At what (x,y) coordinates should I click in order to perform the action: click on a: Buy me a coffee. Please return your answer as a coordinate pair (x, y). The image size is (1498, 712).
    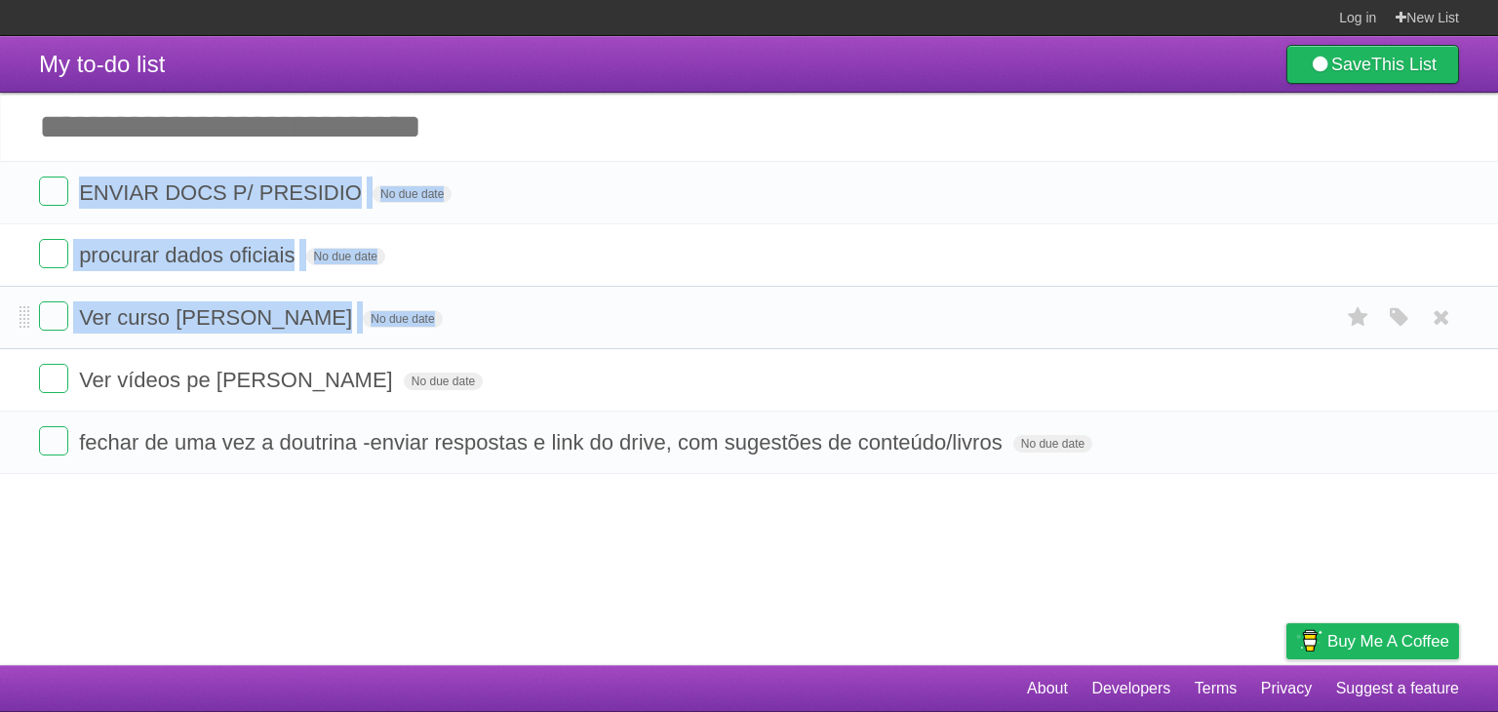
    Looking at the image, I should click on (1372, 641).